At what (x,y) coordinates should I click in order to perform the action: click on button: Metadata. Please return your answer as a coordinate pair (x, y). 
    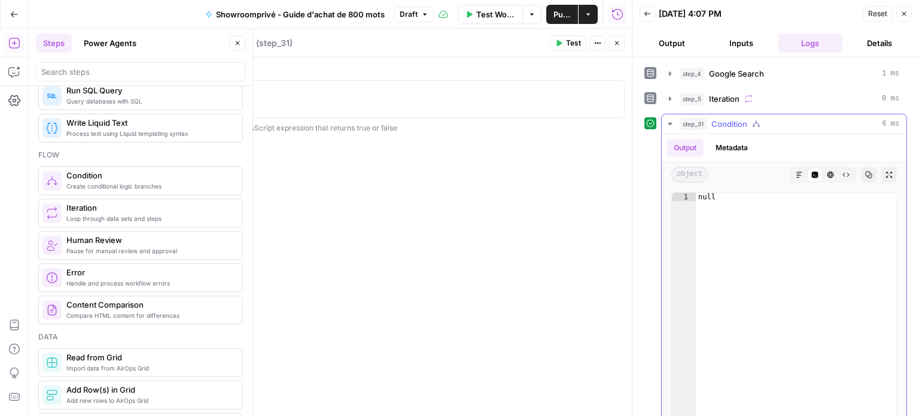
    Looking at the image, I should click on (732, 148).